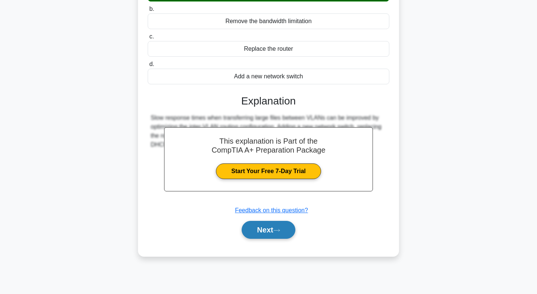 The image size is (537, 294). What do you see at coordinates (269, 49) in the screenshot?
I see `div: Replace the router` at bounding box center [269, 49].